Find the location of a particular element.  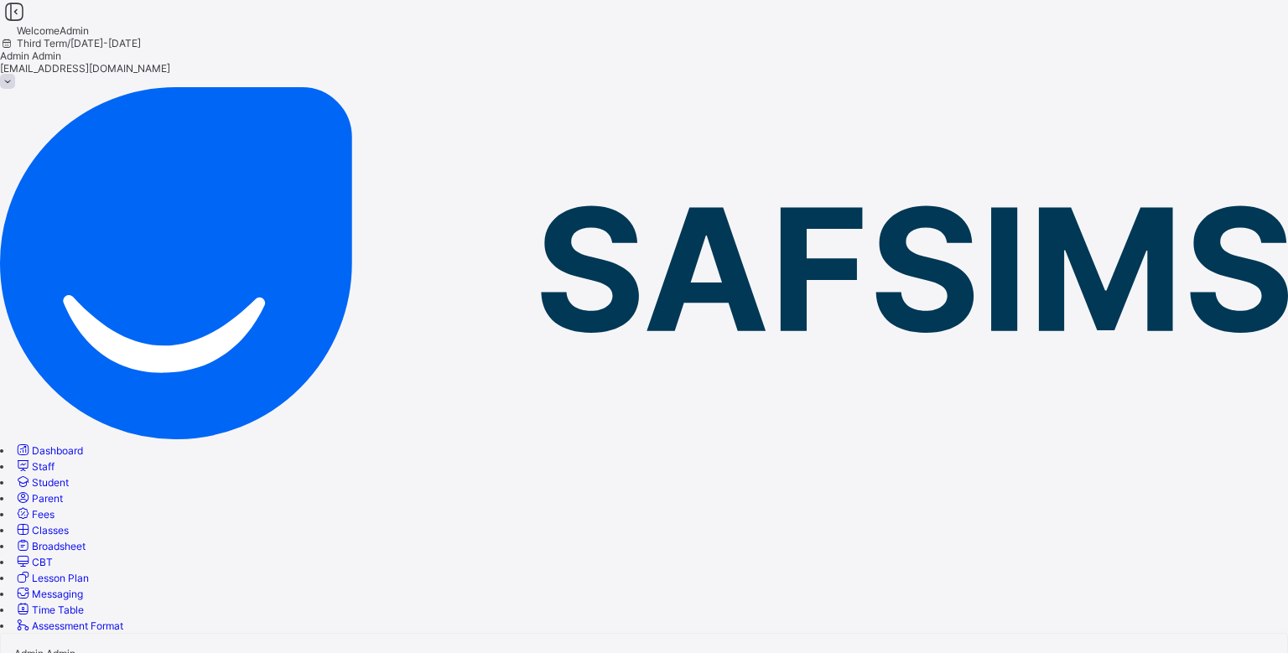

a: Parent is located at coordinates (39, 498).